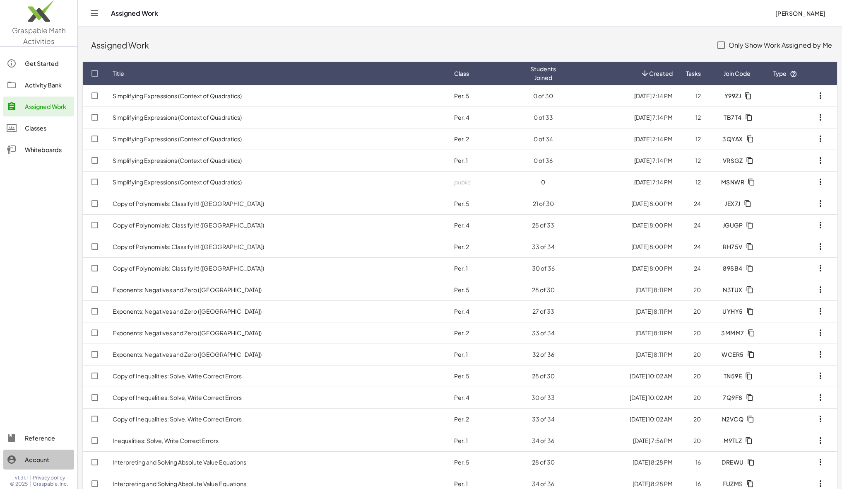 The height and width of the screenshot is (489, 842). I want to click on button: 89SB4, so click(737, 268).